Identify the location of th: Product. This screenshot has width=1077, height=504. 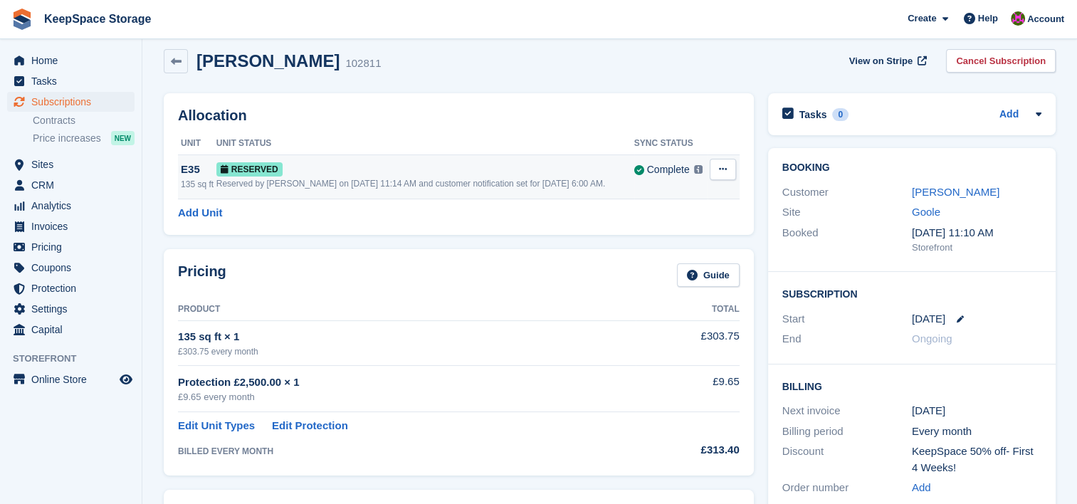
(407, 310).